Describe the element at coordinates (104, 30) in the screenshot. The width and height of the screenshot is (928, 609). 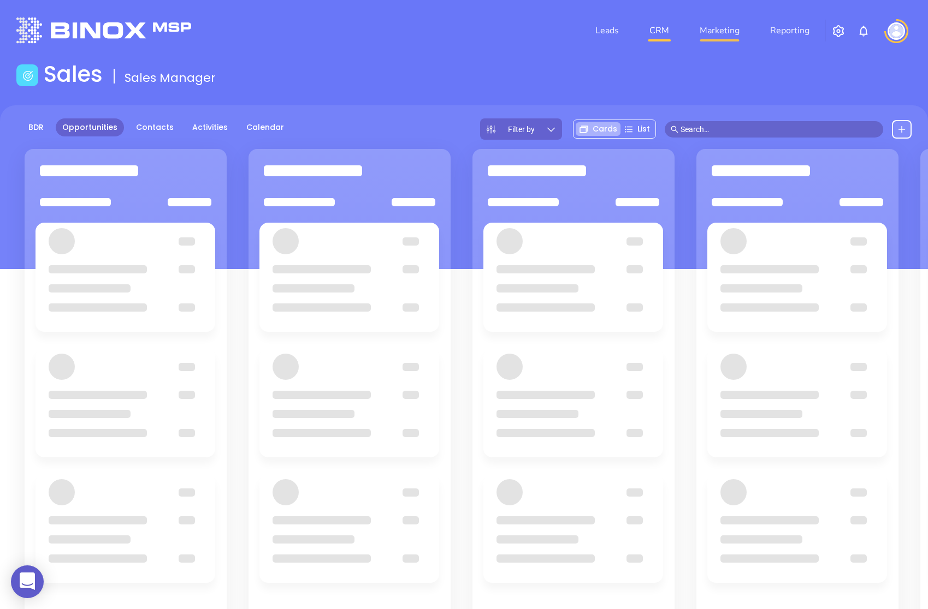
I see `img: logo` at that location.